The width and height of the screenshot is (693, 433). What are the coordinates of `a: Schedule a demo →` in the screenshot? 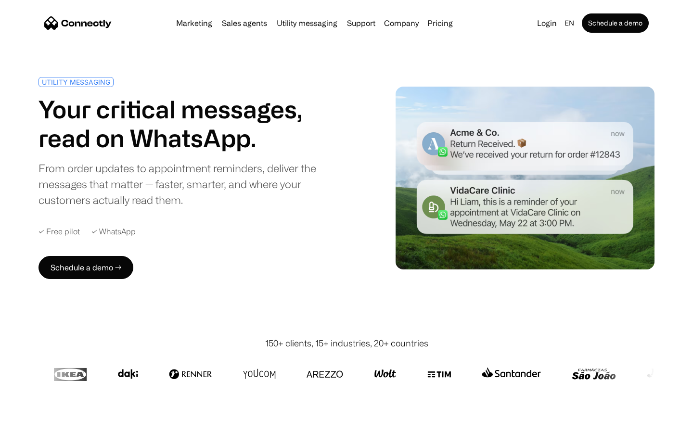 It's located at (86, 268).